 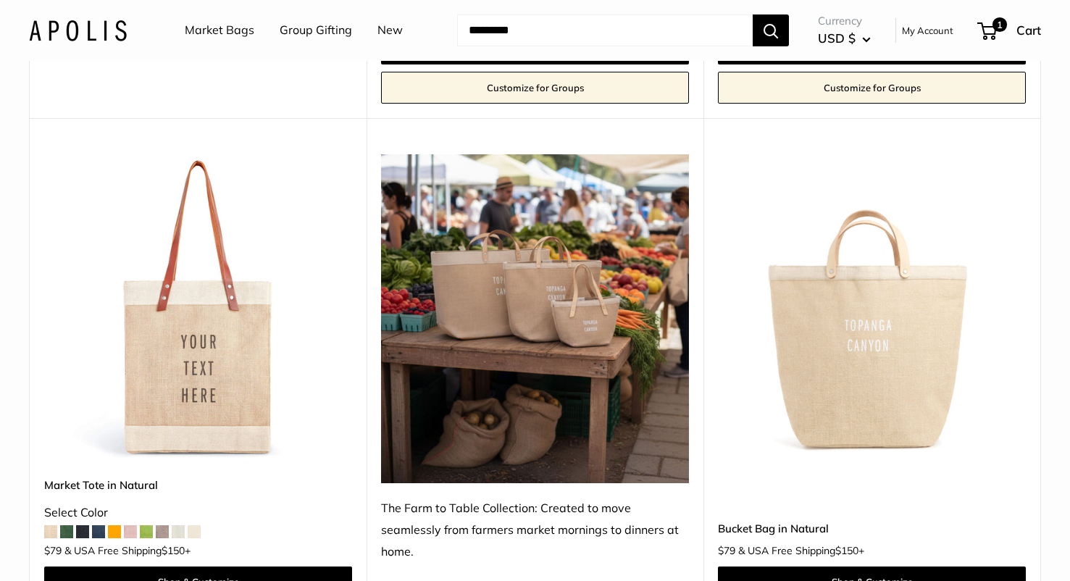 What do you see at coordinates (605, 30) in the screenshot?
I see `input: Search...` at bounding box center [605, 30].